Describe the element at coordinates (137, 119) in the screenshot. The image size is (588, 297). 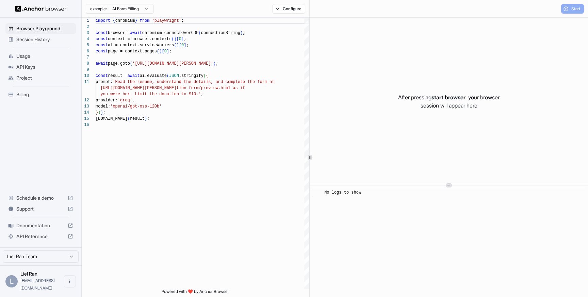
I see `span: result` at that location.